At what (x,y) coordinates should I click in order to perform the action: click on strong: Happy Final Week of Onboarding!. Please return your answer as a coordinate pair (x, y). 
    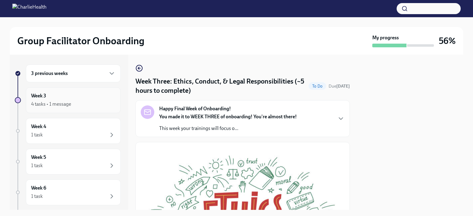
    Looking at the image, I should click on (195, 109).